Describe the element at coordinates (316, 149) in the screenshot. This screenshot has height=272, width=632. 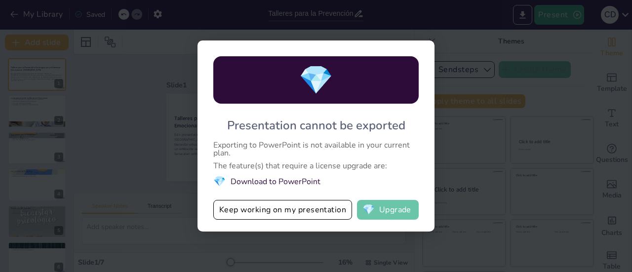
I see `div: Exporting to PowerPoint is not available in your current plan.` at that location.